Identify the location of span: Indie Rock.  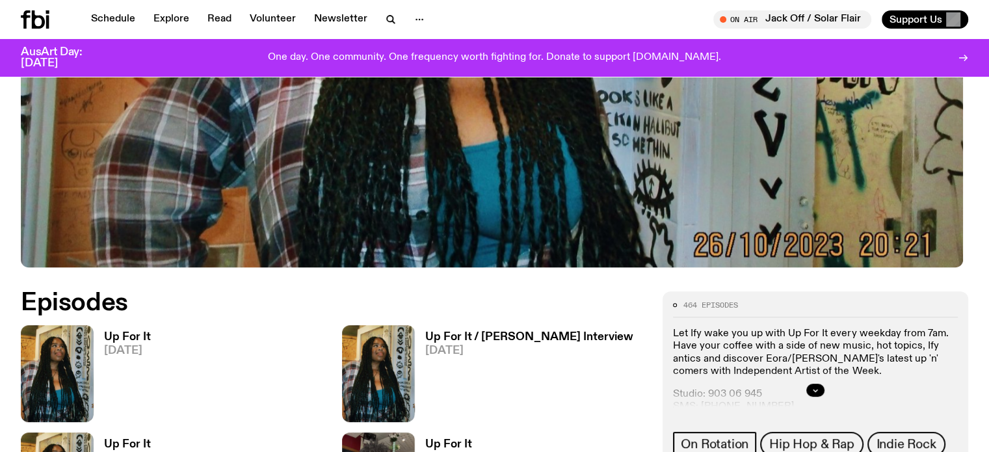
(907, 444).